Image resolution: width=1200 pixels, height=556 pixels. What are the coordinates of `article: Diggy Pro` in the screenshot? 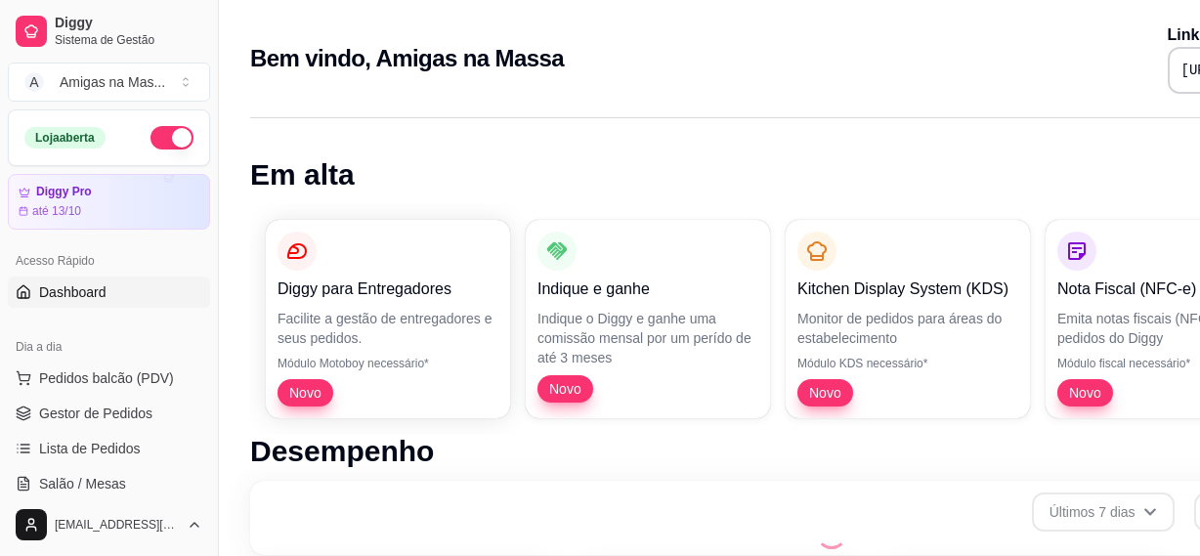 It's located at (64, 192).